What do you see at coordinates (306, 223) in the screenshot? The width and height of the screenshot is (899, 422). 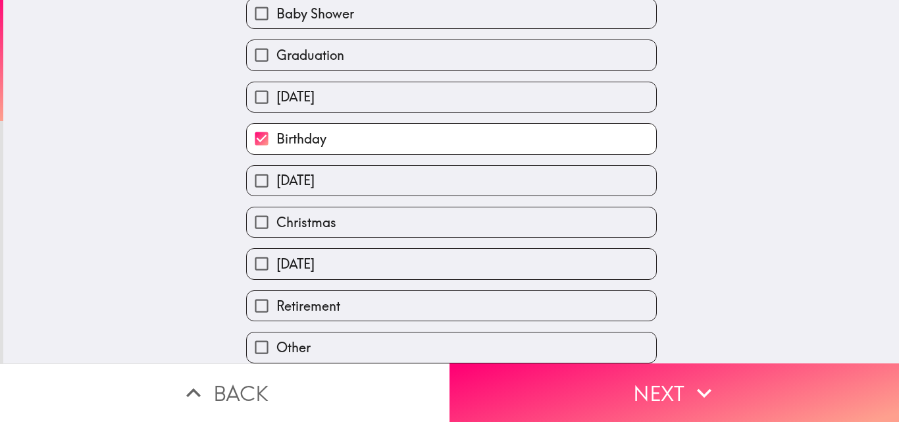 I see `span: Christmas` at bounding box center [306, 223].